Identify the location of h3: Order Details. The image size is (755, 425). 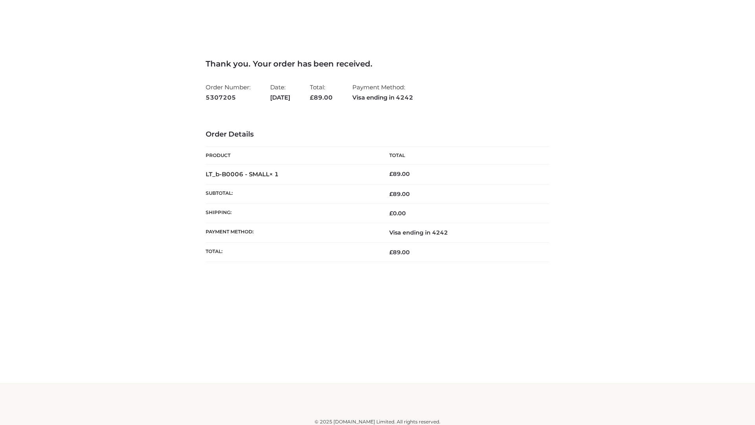
(378, 135).